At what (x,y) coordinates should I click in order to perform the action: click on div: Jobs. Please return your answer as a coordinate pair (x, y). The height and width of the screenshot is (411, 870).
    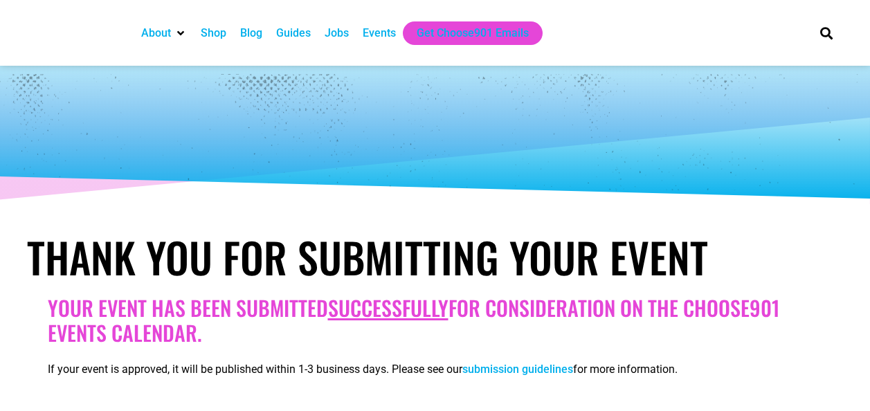
    Looking at the image, I should click on (336, 33).